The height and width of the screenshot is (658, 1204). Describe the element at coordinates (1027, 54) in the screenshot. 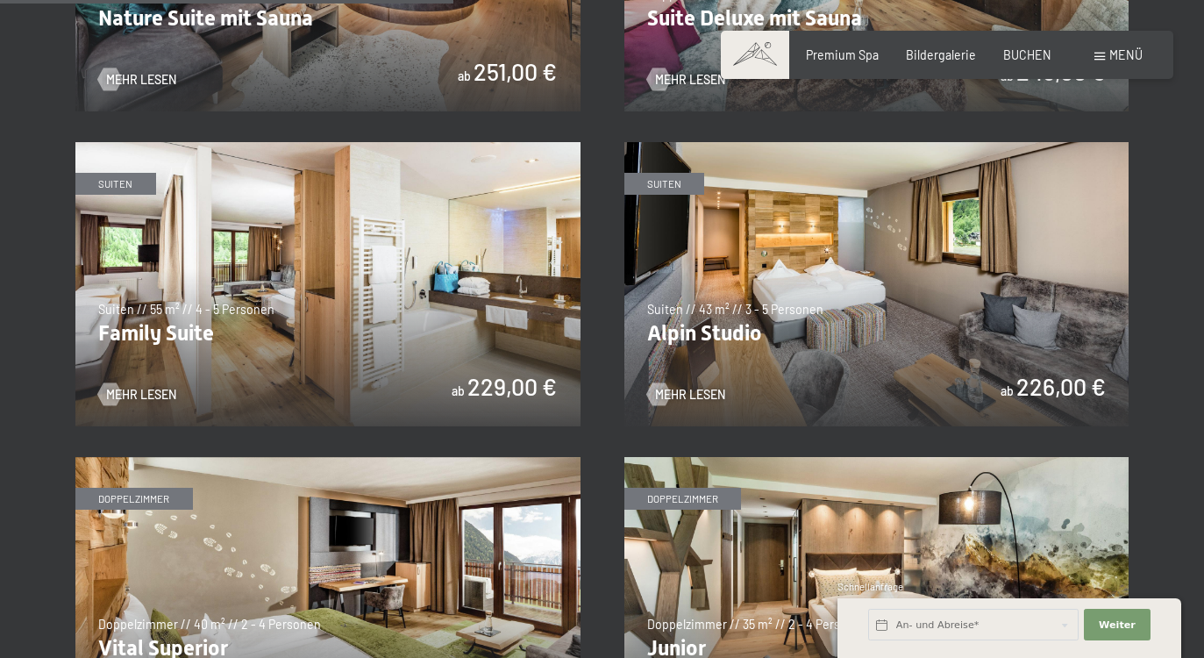

I see `a: BUCHEN` at that location.